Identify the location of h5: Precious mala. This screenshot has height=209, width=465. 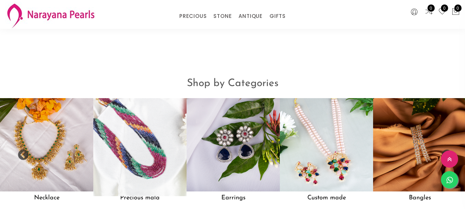
(140, 198).